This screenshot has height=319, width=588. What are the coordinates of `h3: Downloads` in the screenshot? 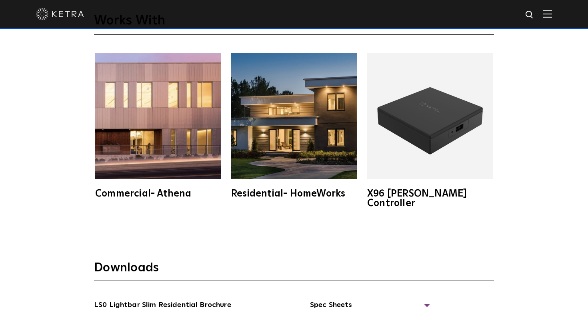 It's located at (294, 270).